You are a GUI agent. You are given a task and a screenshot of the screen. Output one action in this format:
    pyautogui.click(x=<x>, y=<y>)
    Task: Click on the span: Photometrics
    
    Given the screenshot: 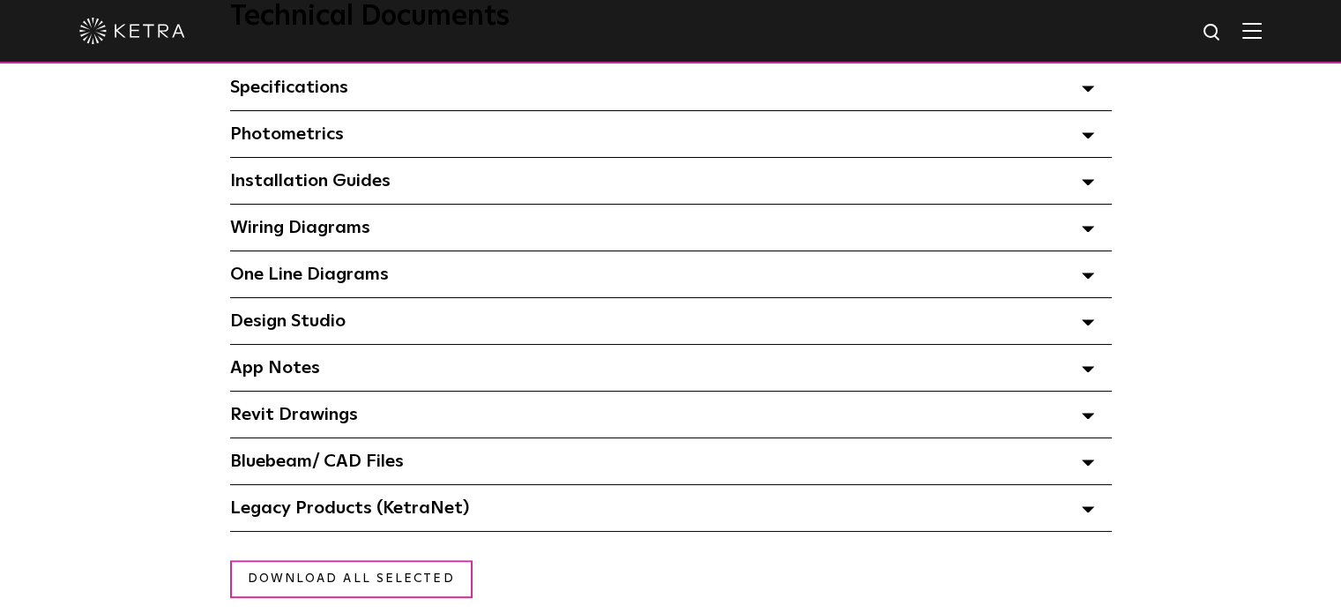 What is the action you would take?
    pyautogui.click(x=286, y=134)
    